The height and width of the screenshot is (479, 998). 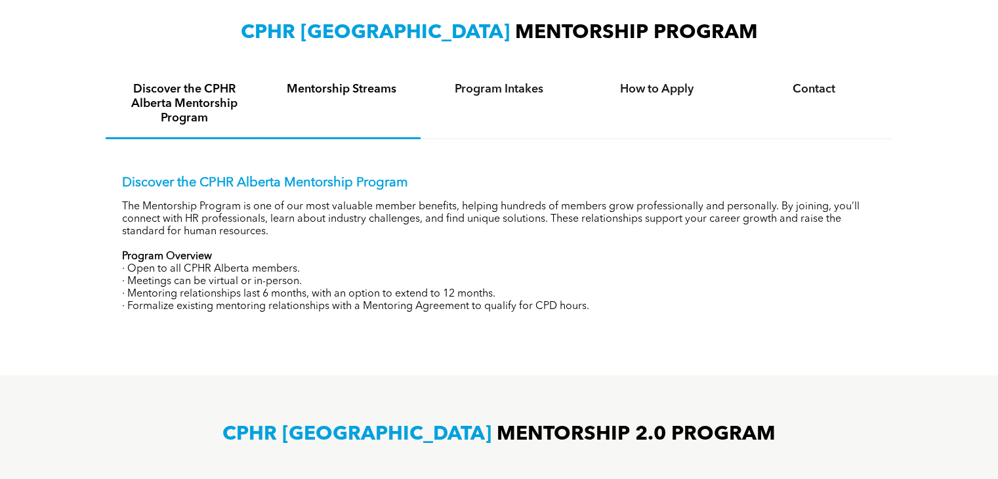 What do you see at coordinates (636, 434) in the screenshot?
I see `span: MENTORSHIP 2.0 PROGRAM` at bounding box center [636, 434].